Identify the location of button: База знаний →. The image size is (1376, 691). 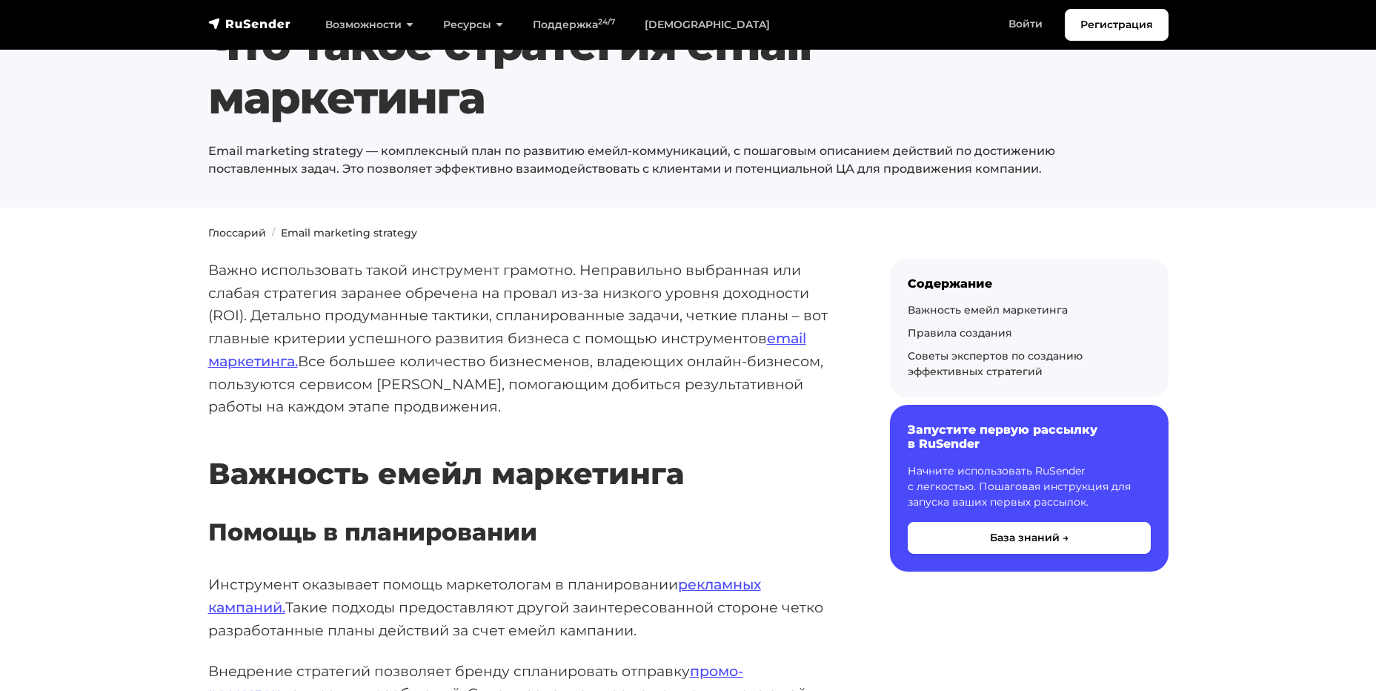
(1029, 537).